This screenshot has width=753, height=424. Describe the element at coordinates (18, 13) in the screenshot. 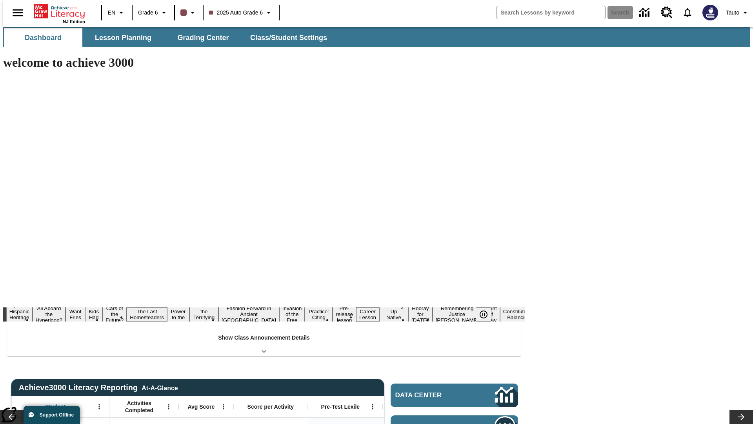

I see `button: Open side menu` at that location.